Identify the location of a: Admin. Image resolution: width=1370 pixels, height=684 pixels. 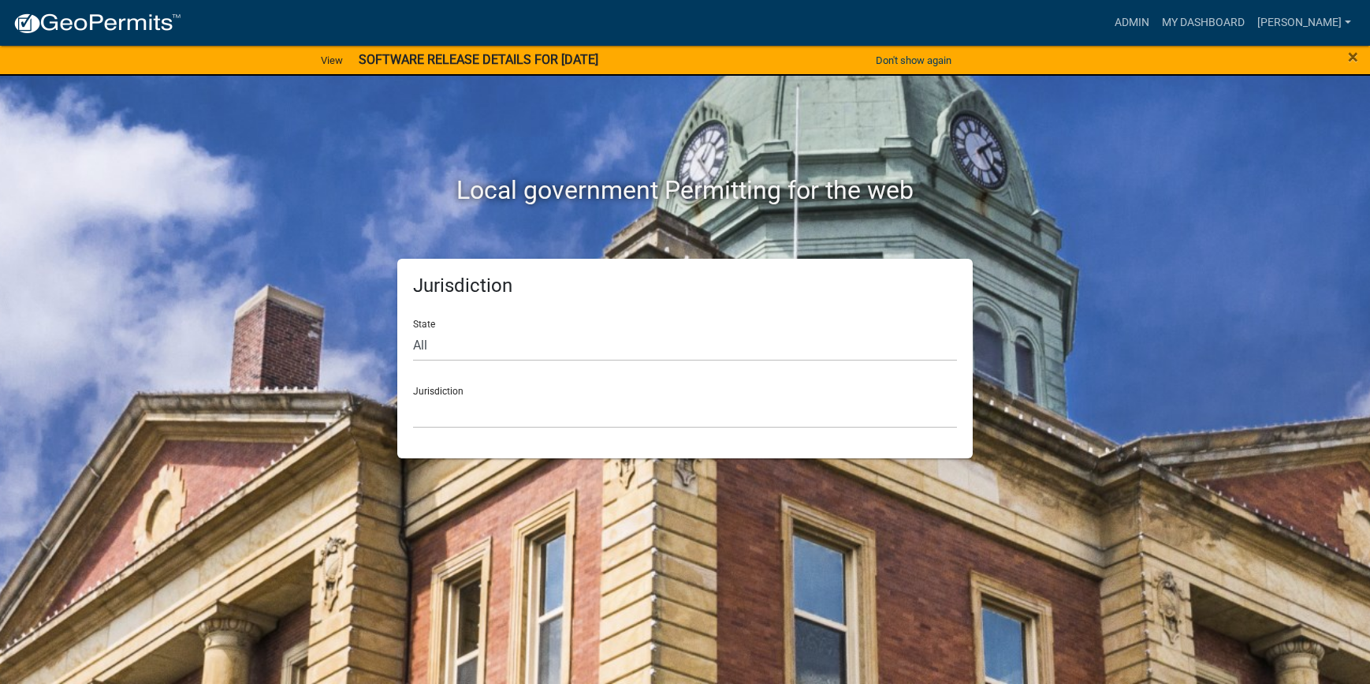
(1132, 23).